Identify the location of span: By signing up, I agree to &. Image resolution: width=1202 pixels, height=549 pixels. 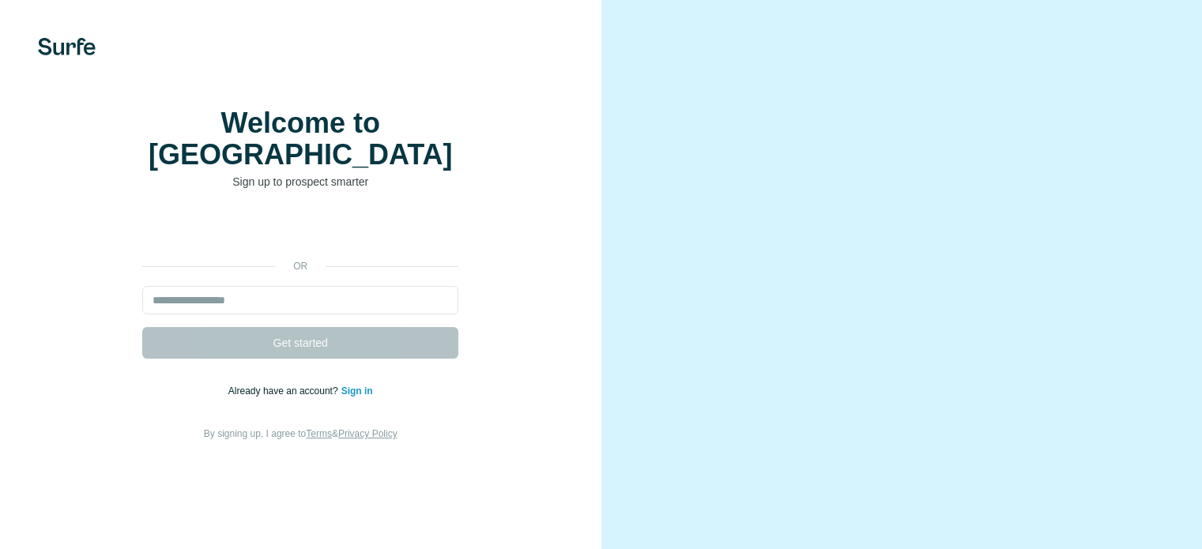
(300, 434).